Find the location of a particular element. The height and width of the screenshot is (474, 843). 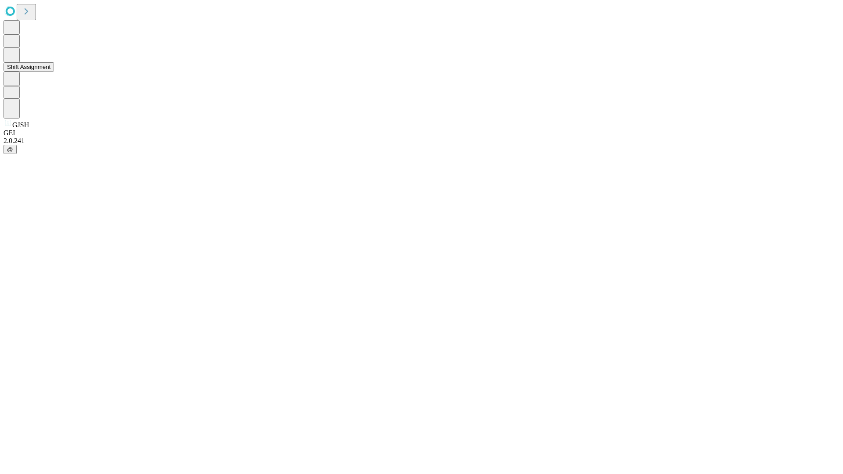

div: GEI is located at coordinates (422, 133).